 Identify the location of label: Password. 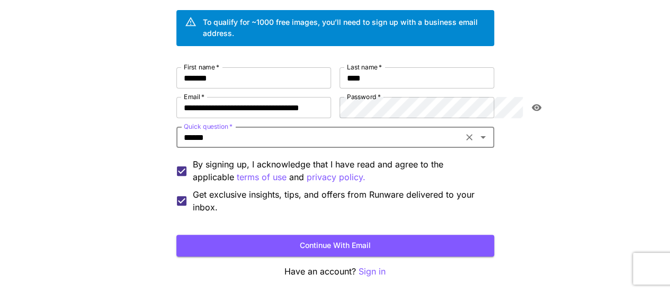
(364, 96).